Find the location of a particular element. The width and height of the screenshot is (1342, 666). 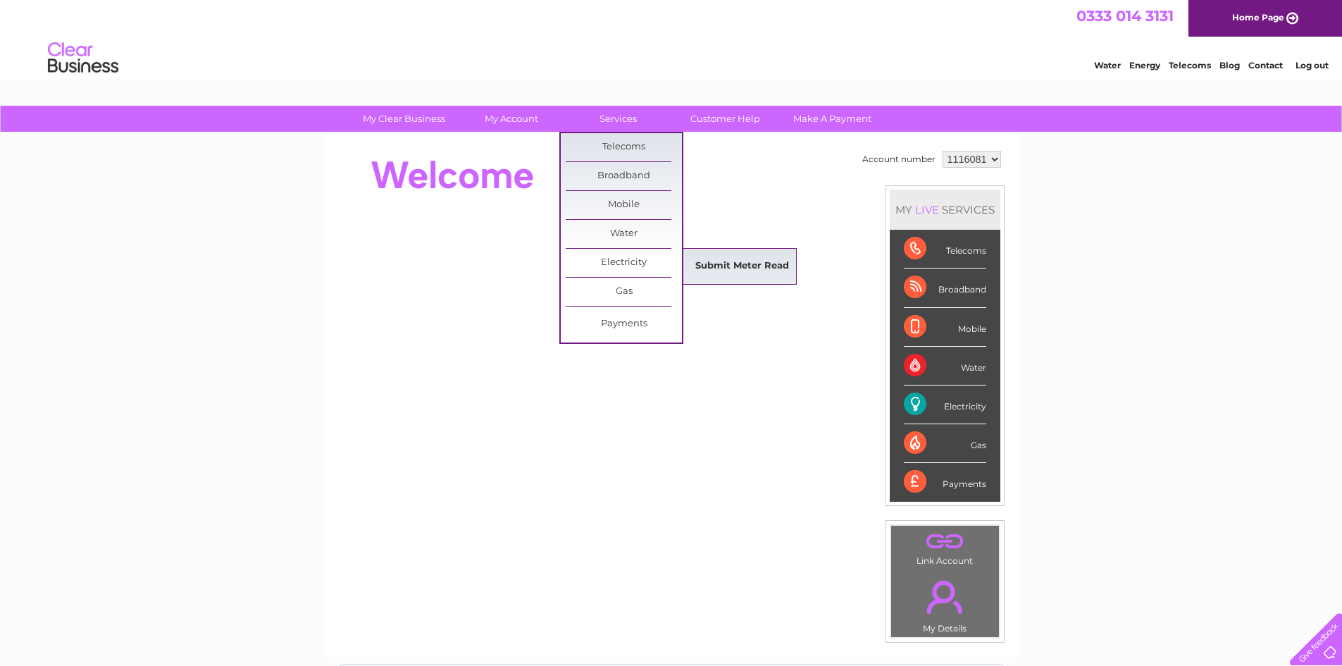

a: Electricity is located at coordinates (624, 263).